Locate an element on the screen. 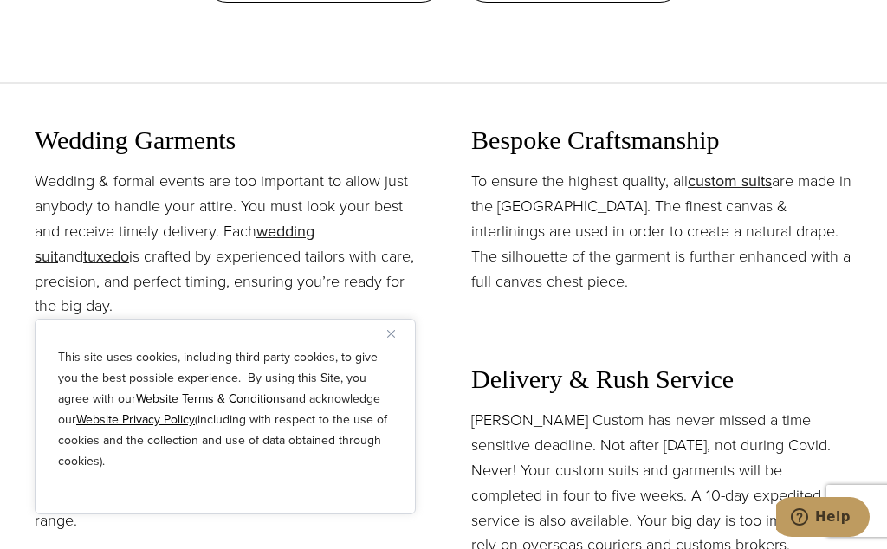 Image resolution: width=887 pixels, height=549 pixels. a: wedding suit is located at coordinates (174, 243).